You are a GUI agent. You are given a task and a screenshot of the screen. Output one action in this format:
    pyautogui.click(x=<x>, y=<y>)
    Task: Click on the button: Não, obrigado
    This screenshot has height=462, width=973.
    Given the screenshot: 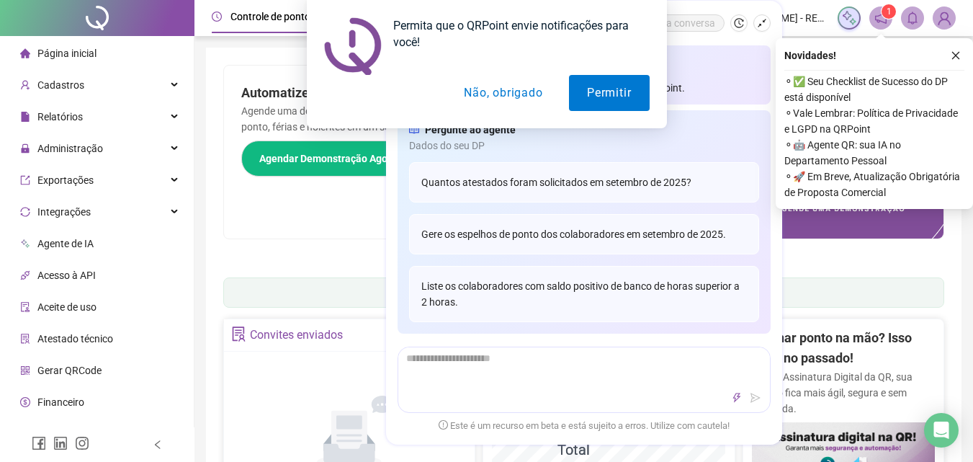 What is the action you would take?
    pyautogui.click(x=503, y=93)
    